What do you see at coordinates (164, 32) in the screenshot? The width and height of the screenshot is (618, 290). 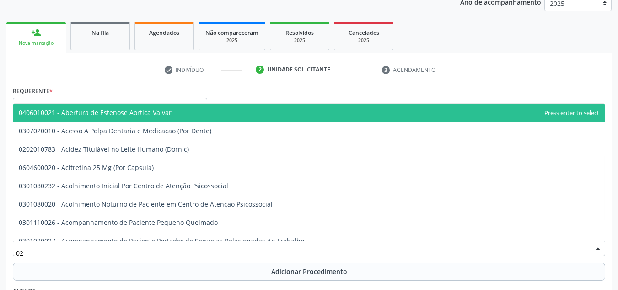 I see `span: Agendados` at bounding box center [164, 32].